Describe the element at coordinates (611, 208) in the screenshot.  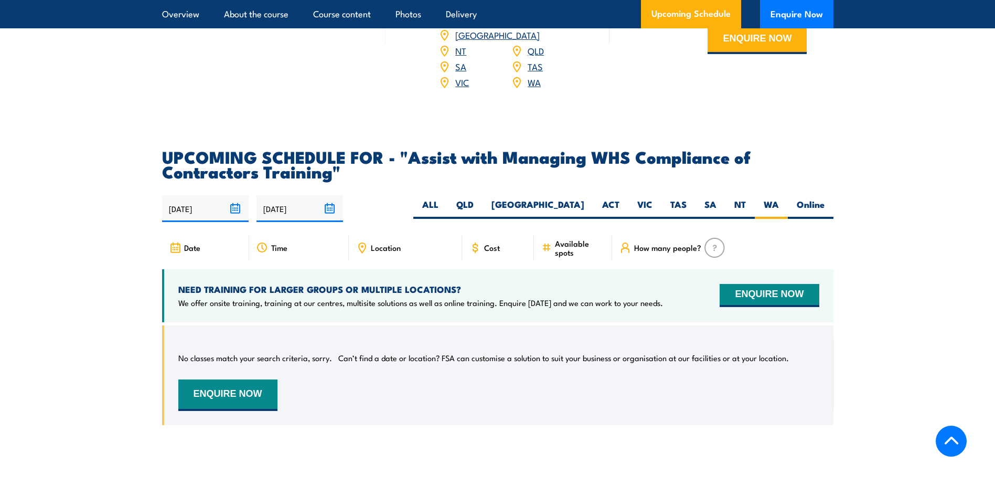
I see `label: ACT` at that location.